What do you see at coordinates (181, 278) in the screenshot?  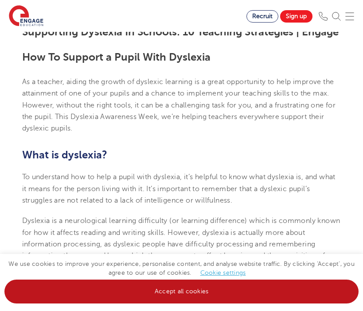 I see `span: We use cookies to improve your experience, personalise content, and analyse website traffic. By c...` at bounding box center [181, 278].